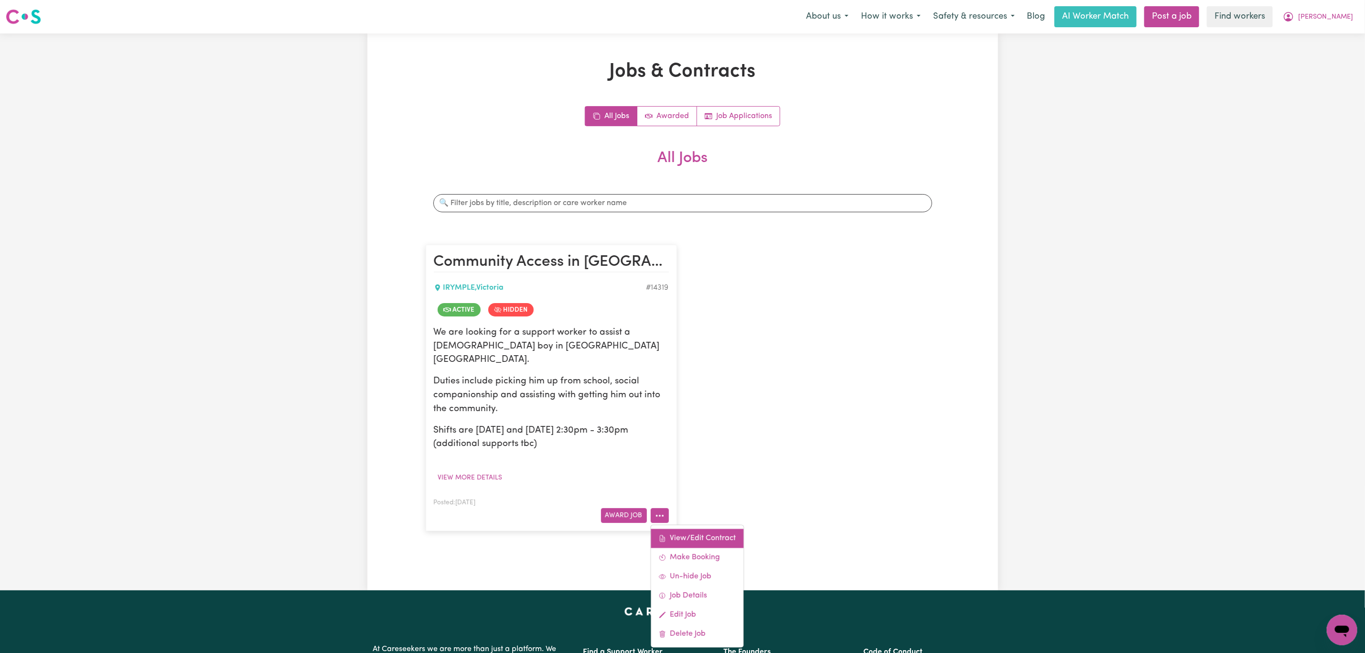  I want to click on a: All jobs, so click(611, 116).